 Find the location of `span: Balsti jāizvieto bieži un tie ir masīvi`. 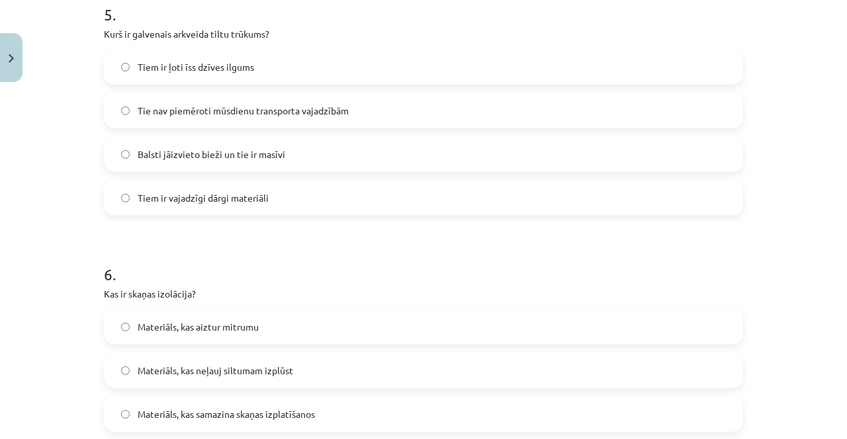

span: Balsti jāizvieto bieži un tie ir masīvi is located at coordinates (211, 154).